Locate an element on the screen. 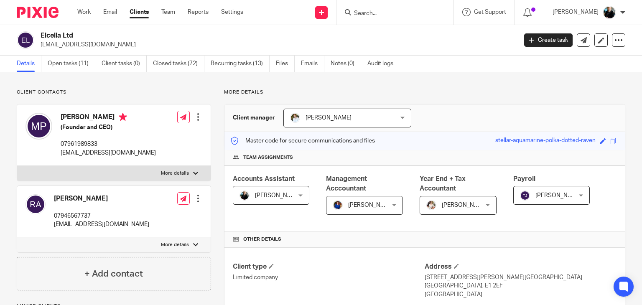 The image size is (642, 305). a: Audit logs is located at coordinates (383, 63).